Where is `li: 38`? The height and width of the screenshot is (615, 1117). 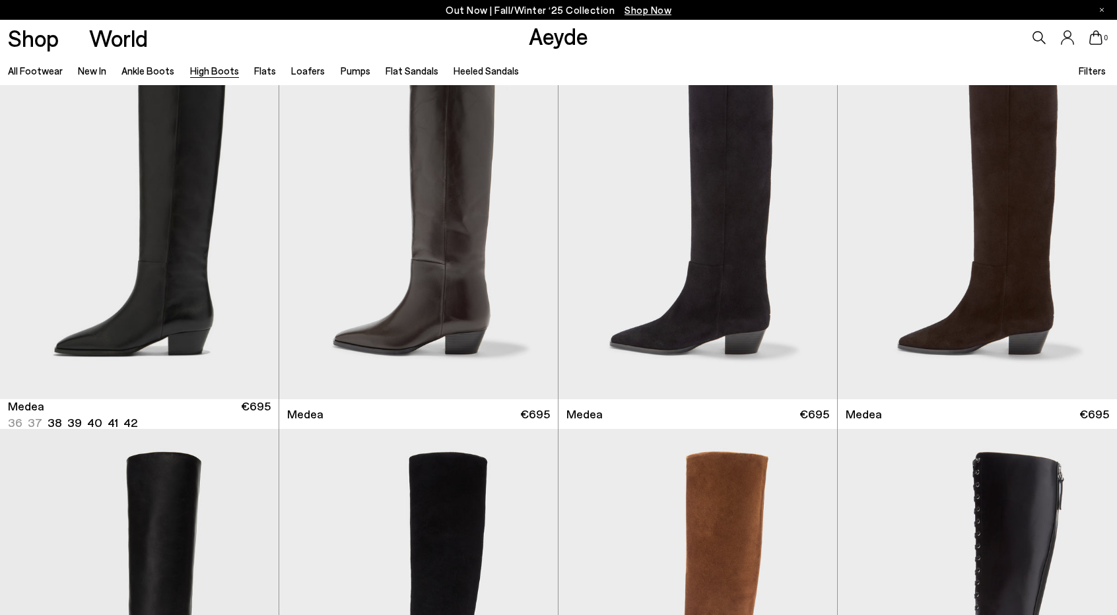 li: 38 is located at coordinates (55, 422).